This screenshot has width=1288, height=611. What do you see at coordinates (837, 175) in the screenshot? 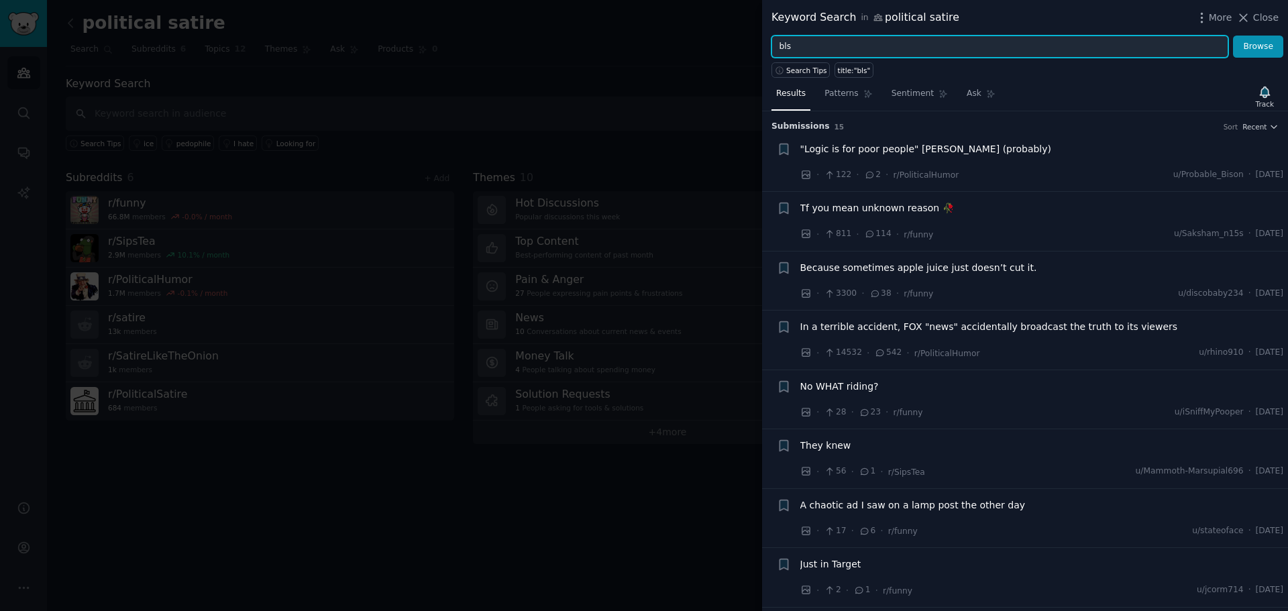
I see `span: 122` at bounding box center [837, 175].